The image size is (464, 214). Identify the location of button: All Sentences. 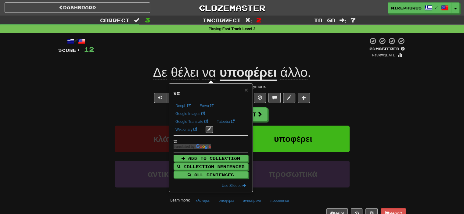
(211, 175).